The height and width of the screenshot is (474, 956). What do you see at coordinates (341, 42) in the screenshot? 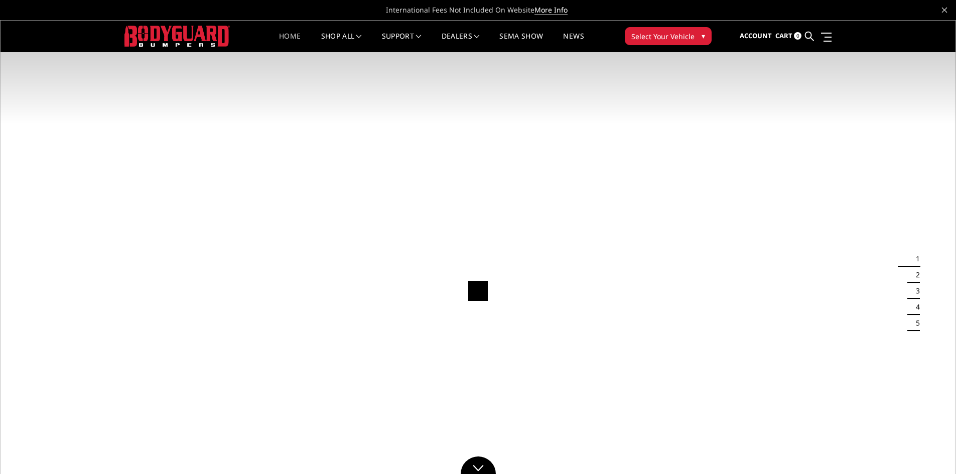
I see `a: shop all` at bounding box center [341, 42].